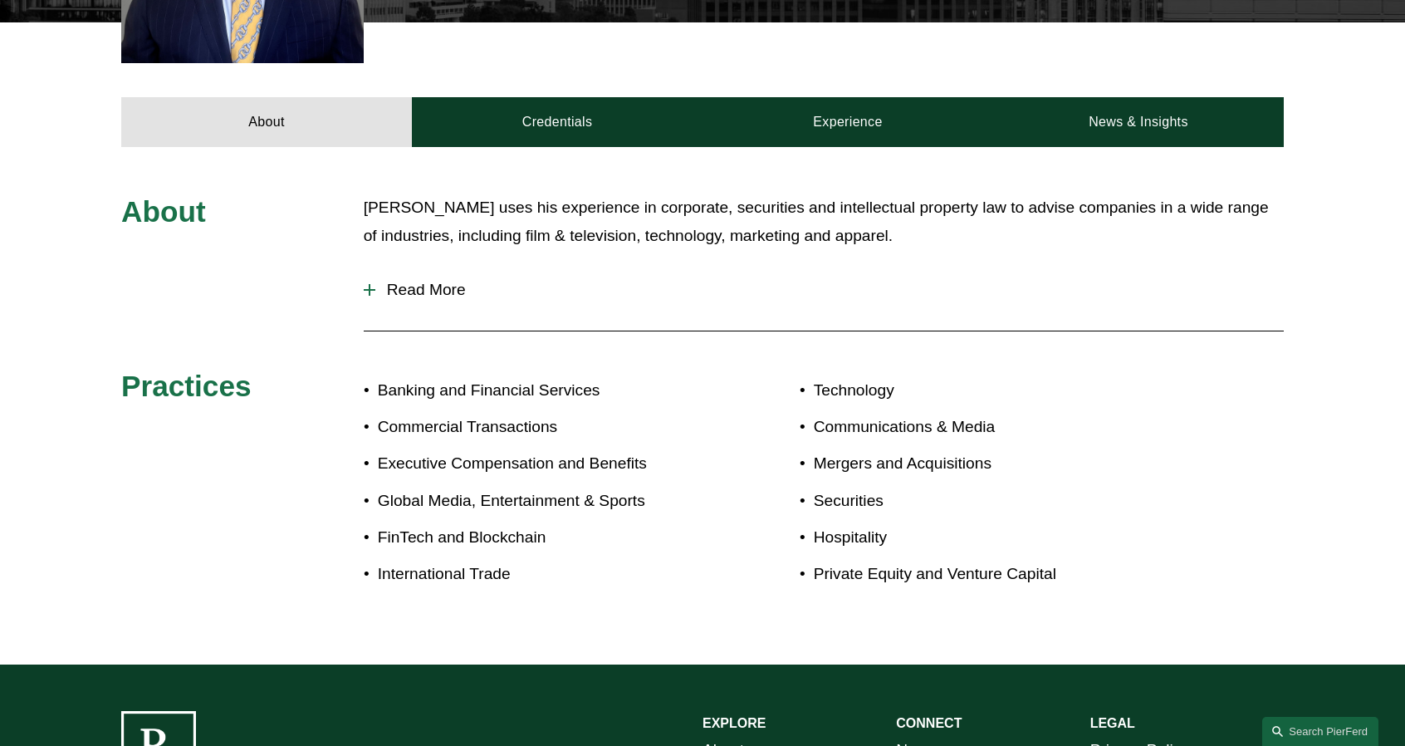 Image resolution: width=1405 pixels, height=746 pixels. What do you see at coordinates (540, 574) in the screenshot?
I see `p: International Trade` at bounding box center [540, 574].